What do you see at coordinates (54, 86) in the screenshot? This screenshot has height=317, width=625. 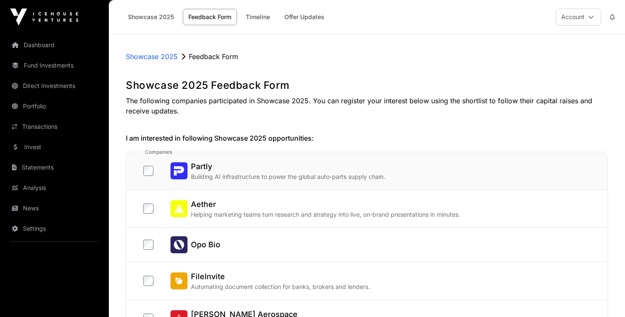 I see `a: Direct Investments` at bounding box center [54, 86].